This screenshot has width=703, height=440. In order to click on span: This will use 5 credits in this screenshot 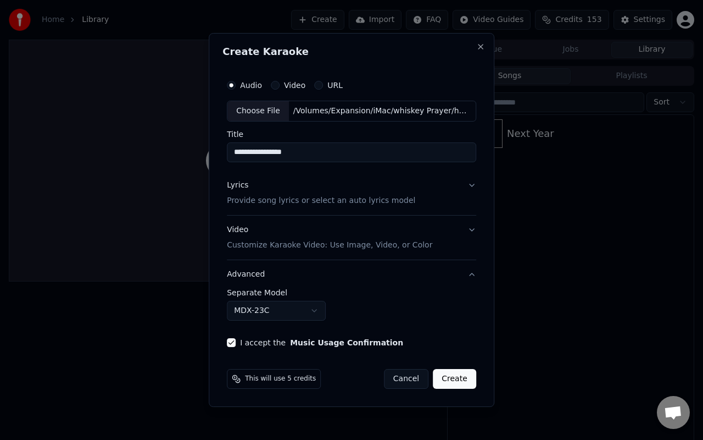, I will do `click(280, 379)`.